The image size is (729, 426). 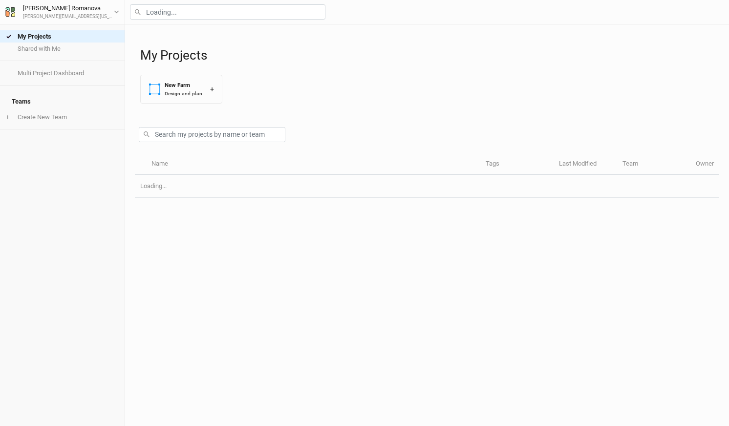 What do you see at coordinates (181, 89) in the screenshot?
I see `button: New FarmDesign and plan+` at bounding box center [181, 89].